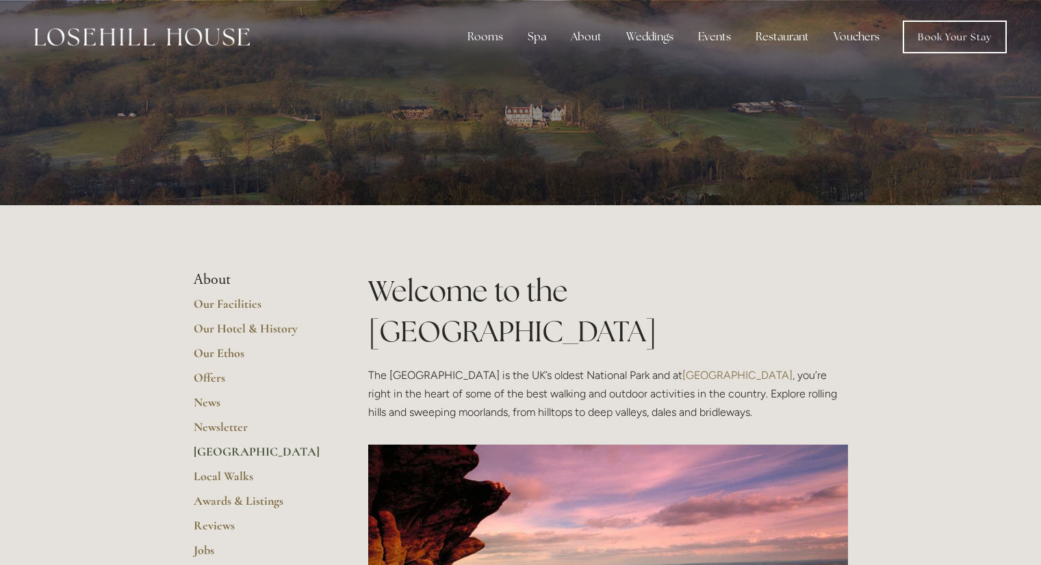  Describe the element at coordinates (259, 407) in the screenshot. I see `a: News` at that location.